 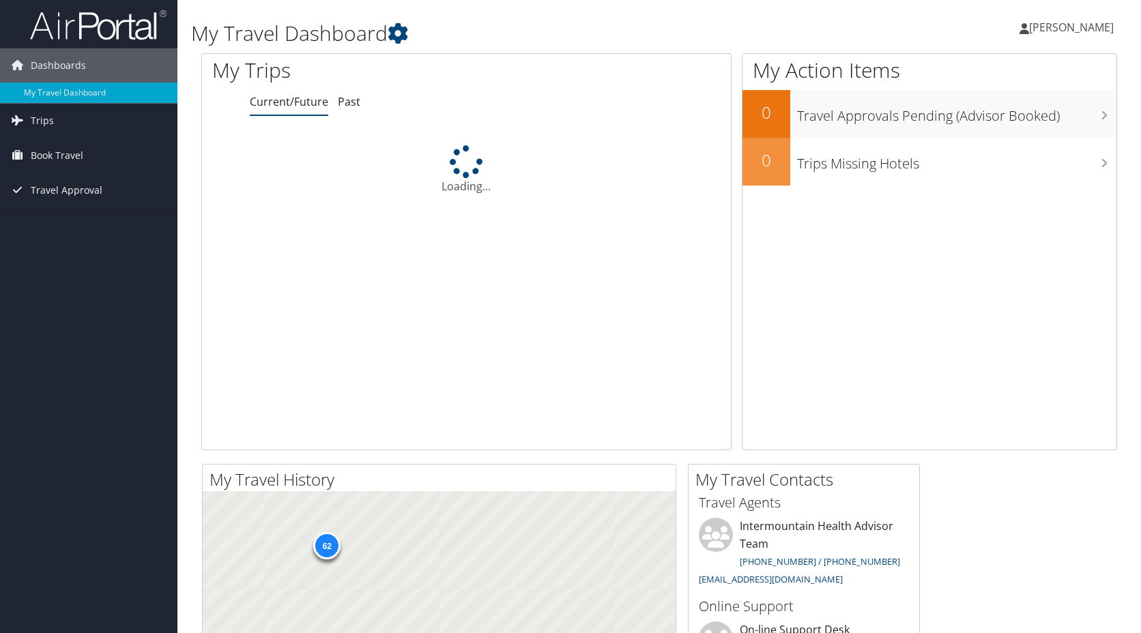 What do you see at coordinates (98, 25) in the screenshot?
I see `img: airportal-logo.png` at bounding box center [98, 25].